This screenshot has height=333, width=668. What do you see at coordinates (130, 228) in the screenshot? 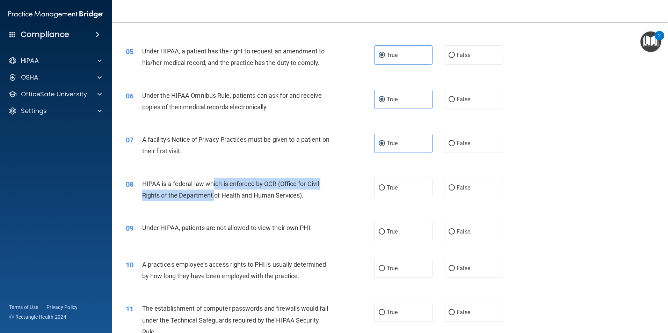
I see `span: 09` at bounding box center [130, 228].